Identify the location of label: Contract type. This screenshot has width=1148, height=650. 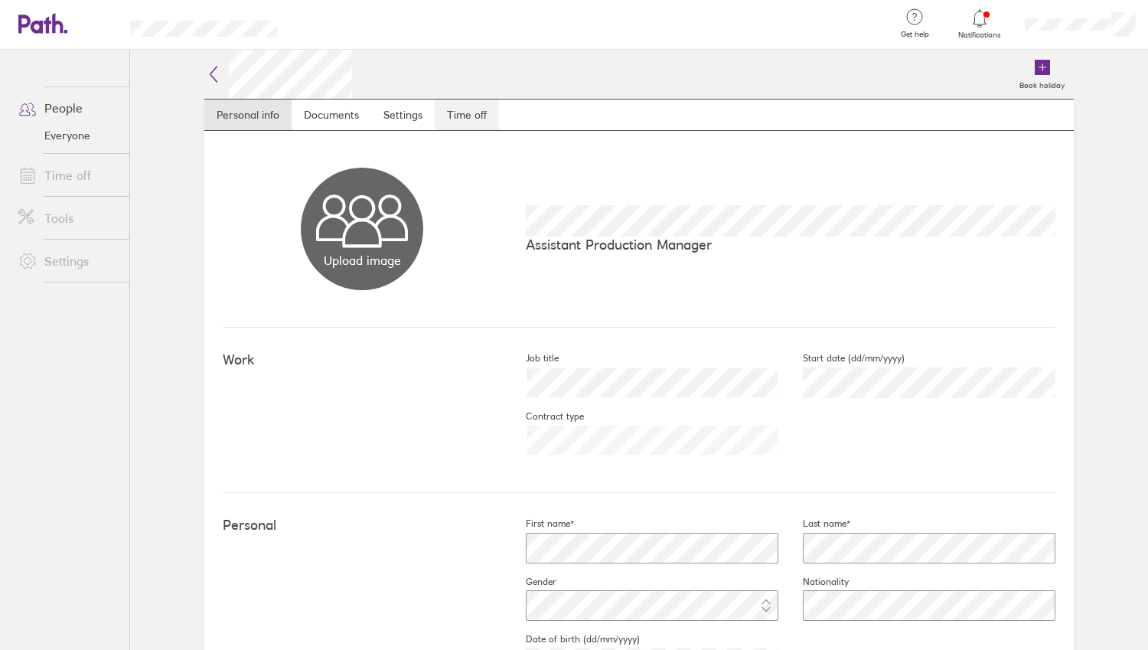
(543, 416).